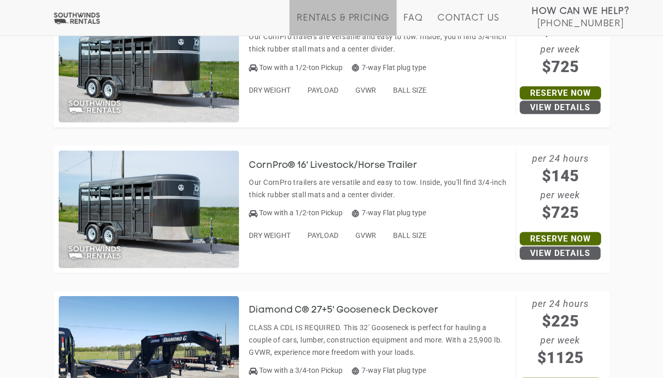 Image resolution: width=663 pixels, height=378 pixels. What do you see at coordinates (149, 64) in the screenshot?
I see `img: SW037 - CornPro 16' Livestock/Horse Trailer` at bounding box center [149, 64].